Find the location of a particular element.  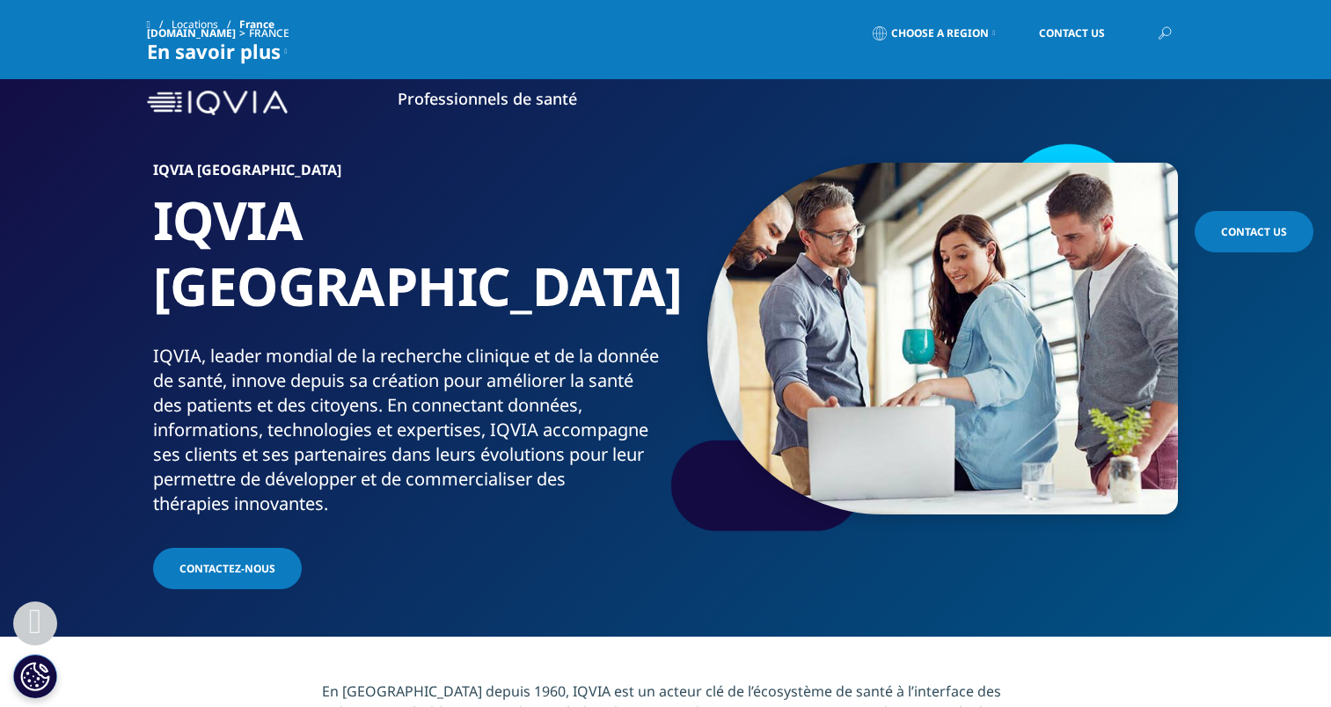

a: Professionnels de santé is located at coordinates (487, 99).